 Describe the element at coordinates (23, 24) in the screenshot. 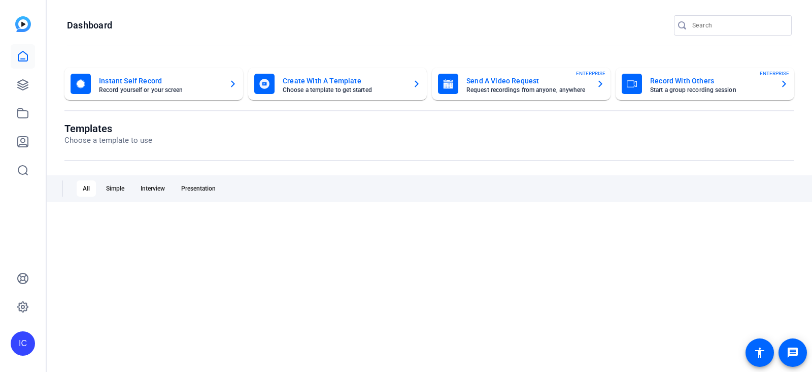

I see `img: blue-gradient.svg` at that location.